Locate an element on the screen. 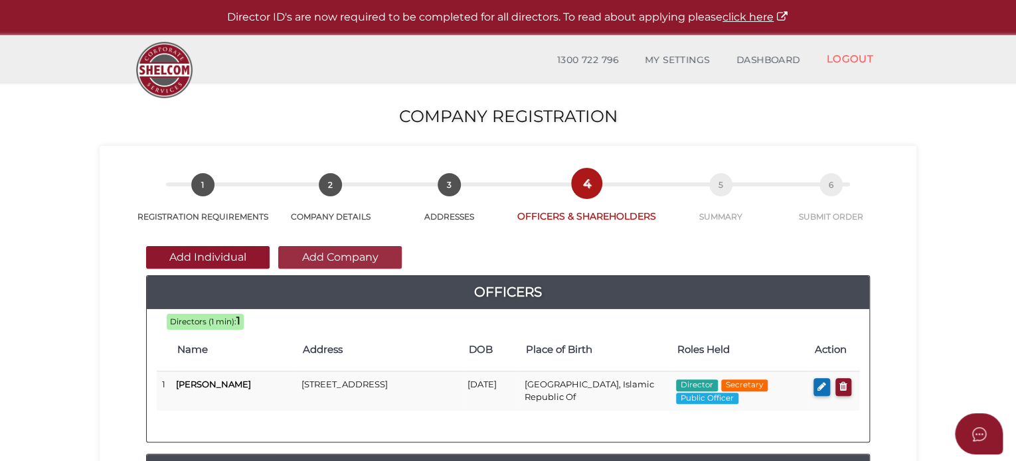  a: click here is located at coordinates (755, 17).